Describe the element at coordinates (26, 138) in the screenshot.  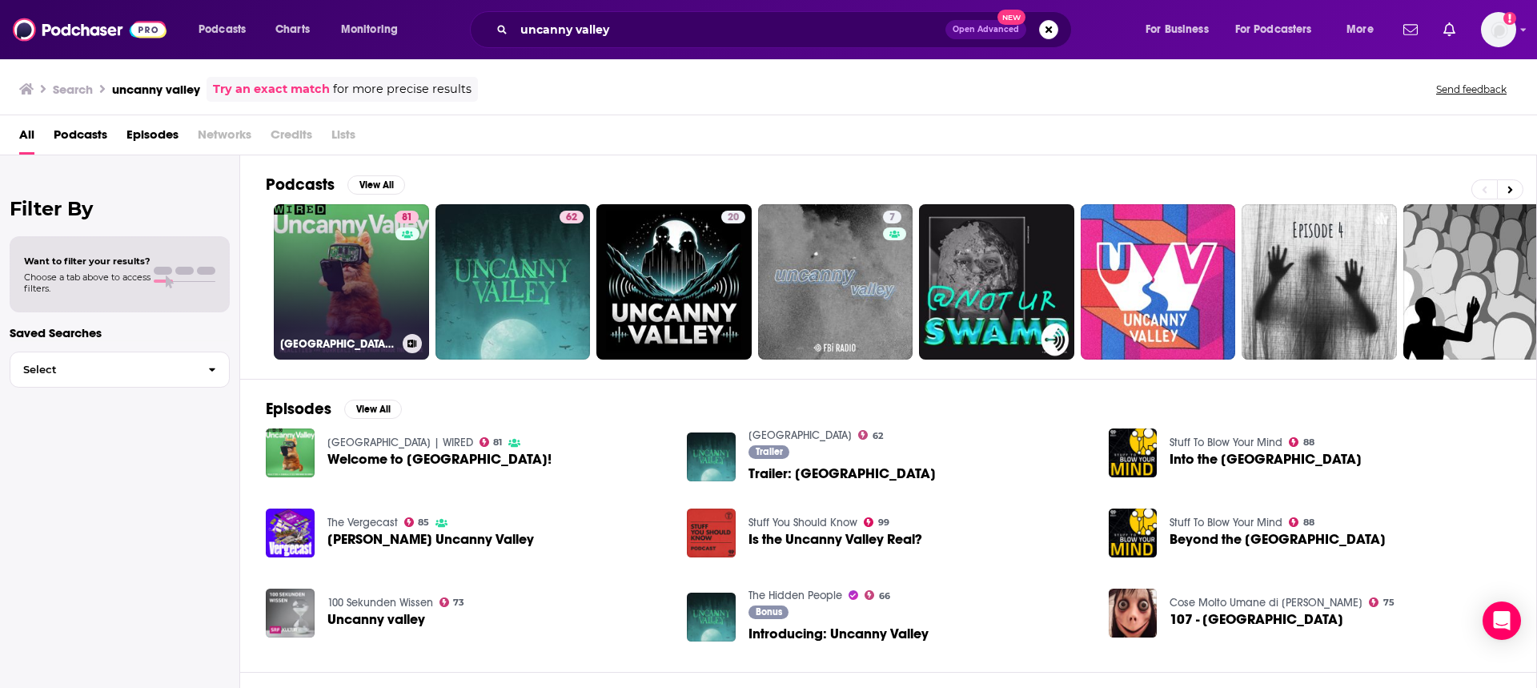
I see `a: All` at that location.